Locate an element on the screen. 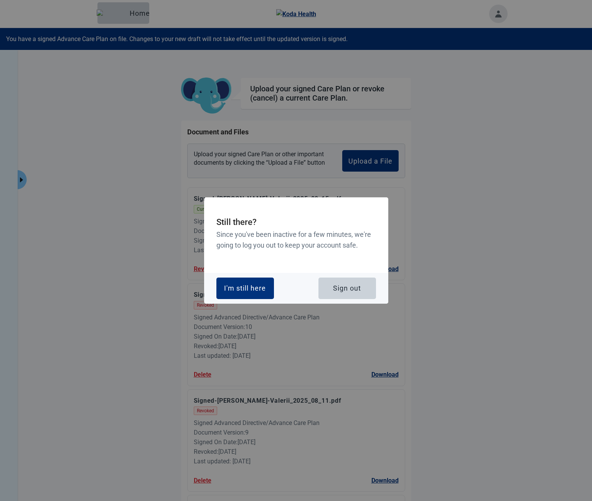 The height and width of the screenshot is (501, 592). h3: Since you've been inactive for a few minutes, we're going to log you out to keep your account safe. is located at coordinates (296, 240).